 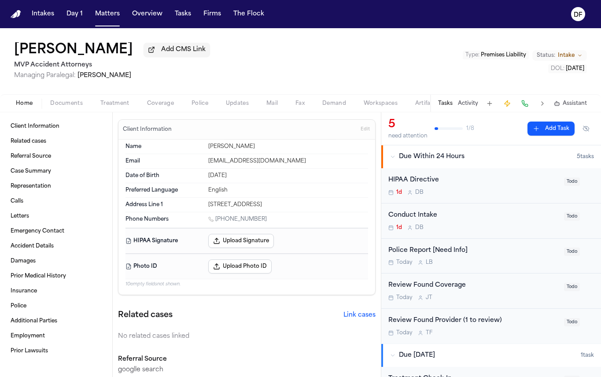 I want to click on a: Letters, so click(x=56, y=216).